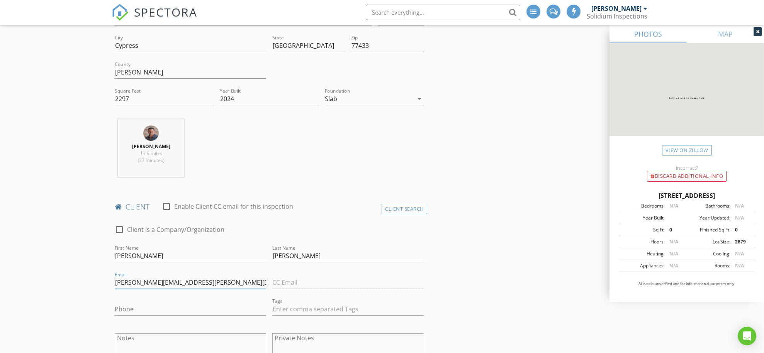  What do you see at coordinates (648, 34) in the screenshot?
I see `a: PHOTOS` at bounding box center [648, 34].